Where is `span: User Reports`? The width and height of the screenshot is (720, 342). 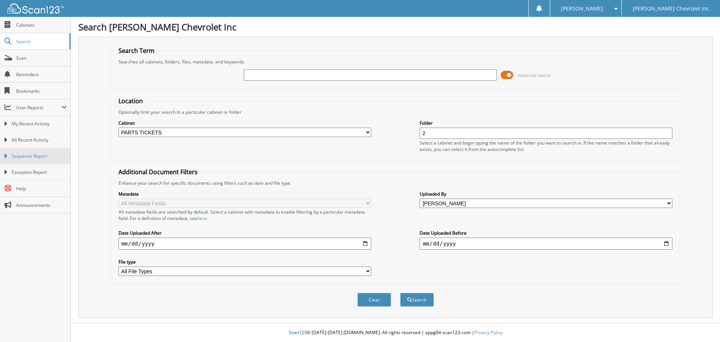
span: User Reports is located at coordinates (39, 107).